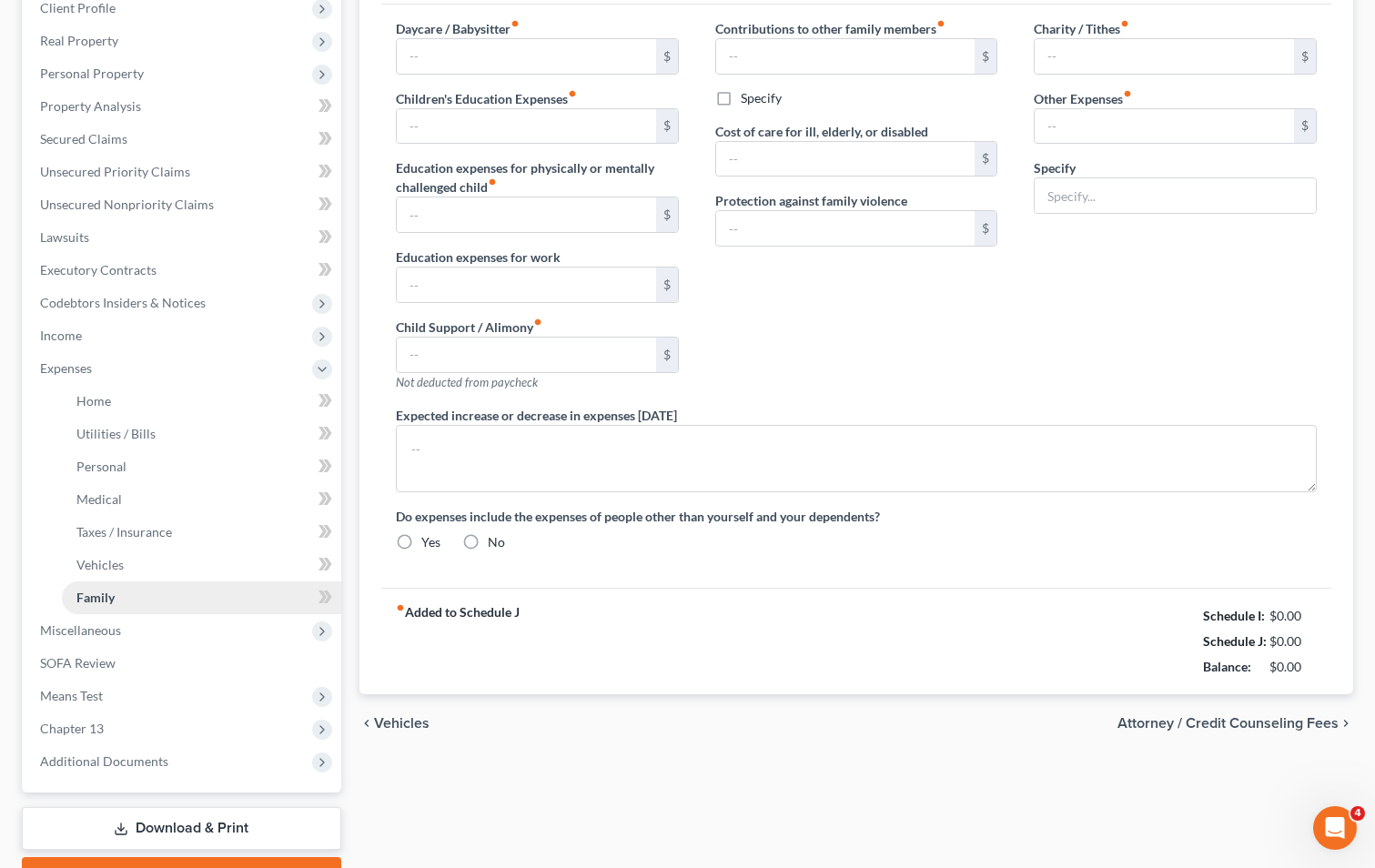 This screenshot has height=868, width=1375. What do you see at coordinates (1346, 723) in the screenshot?
I see `i: chevron_right` at bounding box center [1346, 723].